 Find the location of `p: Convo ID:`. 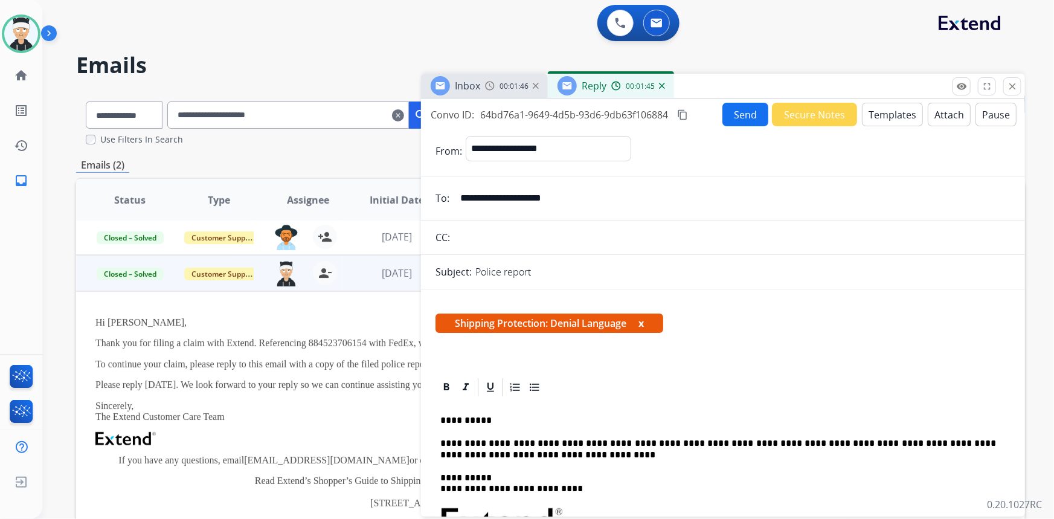

p: Convo ID: is located at coordinates (453, 115).